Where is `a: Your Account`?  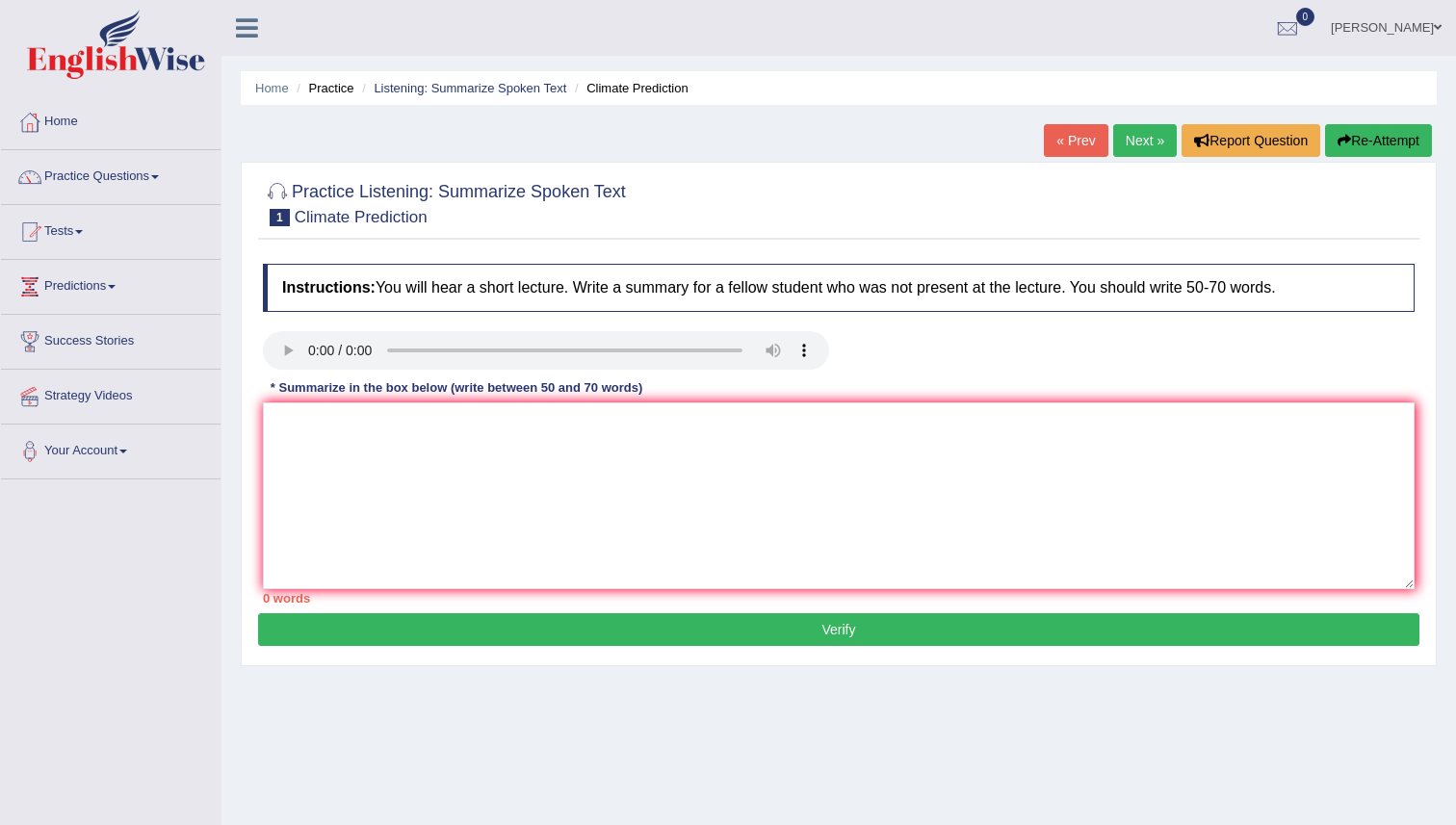 a: Your Account is located at coordinates (111, 448).